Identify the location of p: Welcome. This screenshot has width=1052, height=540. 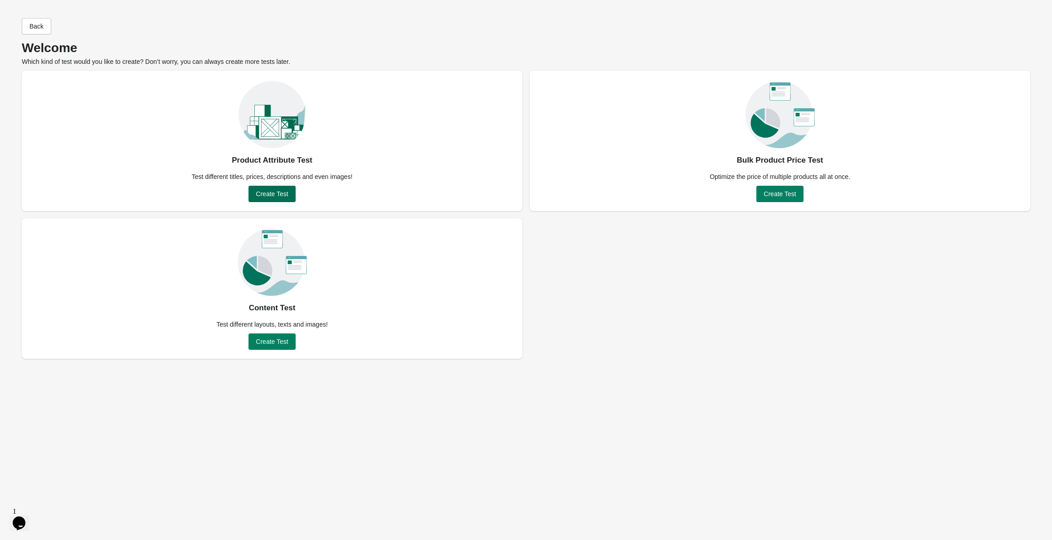
(526, 48).